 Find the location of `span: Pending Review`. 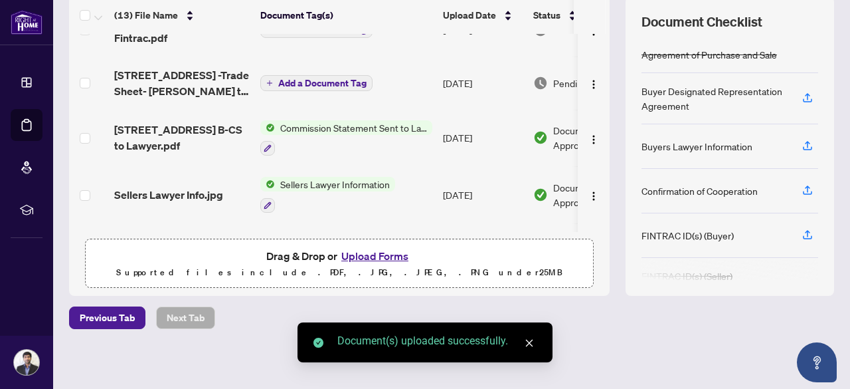

span: Pending Review is located at coordinates (587, 83).